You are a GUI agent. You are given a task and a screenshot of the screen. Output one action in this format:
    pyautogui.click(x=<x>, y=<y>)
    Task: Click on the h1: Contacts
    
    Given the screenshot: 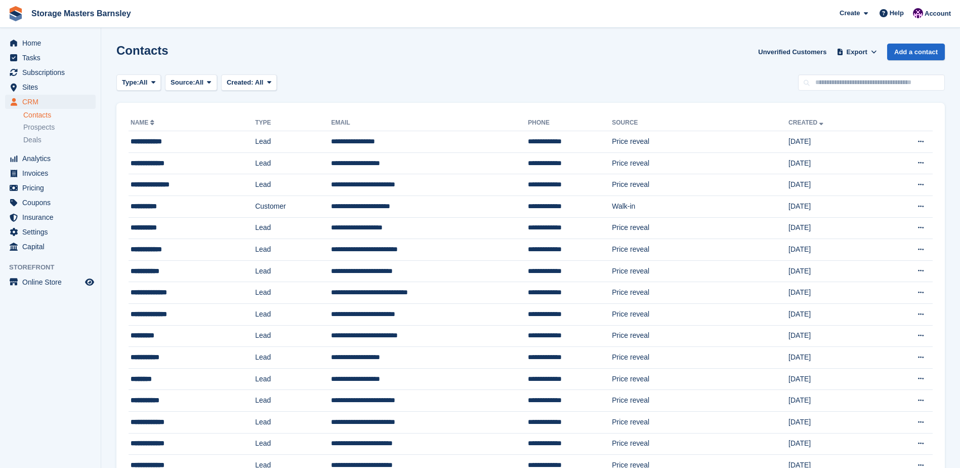 What is the action you would take?
    pyautogui.click(x=142, y=50)
    